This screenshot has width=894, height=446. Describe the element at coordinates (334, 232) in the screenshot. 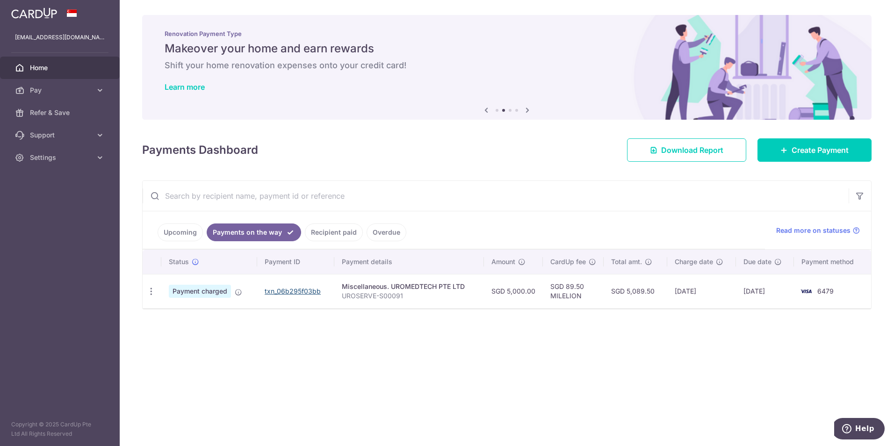

I see `a: Recipient paid` at that location.